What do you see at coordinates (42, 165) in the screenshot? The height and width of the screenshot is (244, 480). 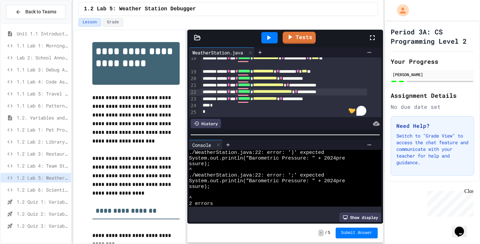 I see `span: 1.2 Lab 4: Team Stats Calculator` at bounding box center [42, 165].